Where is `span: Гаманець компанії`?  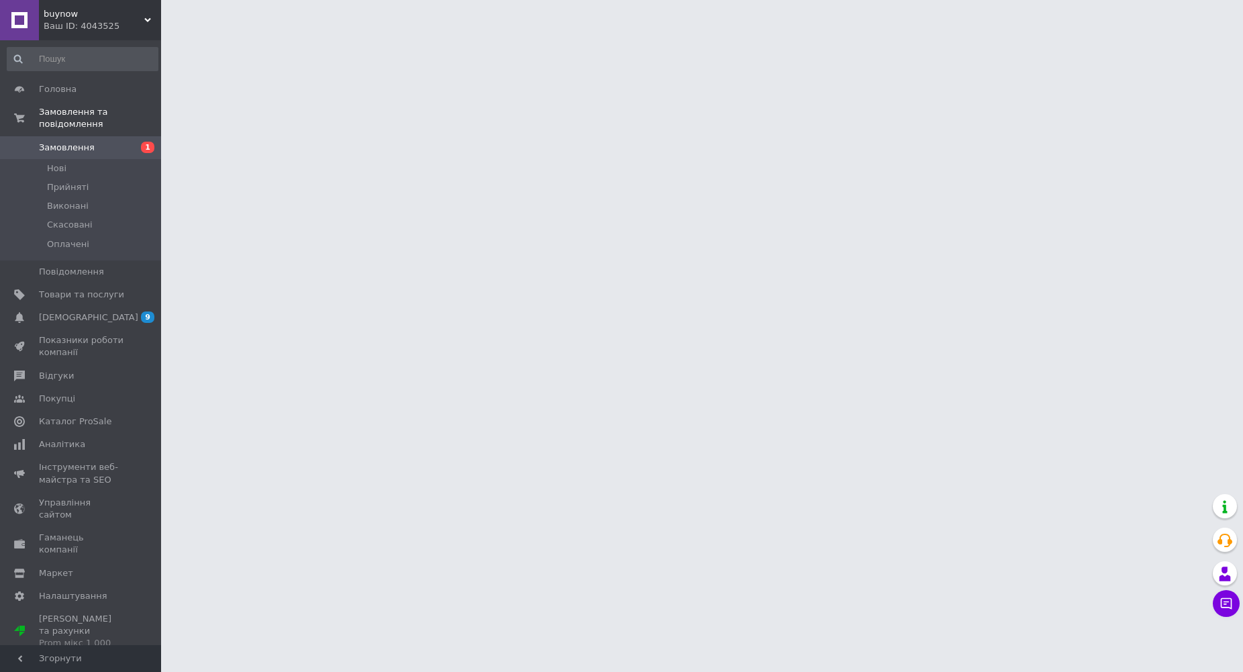 span: Гаманець компанії is located at coordinates (81, 544).